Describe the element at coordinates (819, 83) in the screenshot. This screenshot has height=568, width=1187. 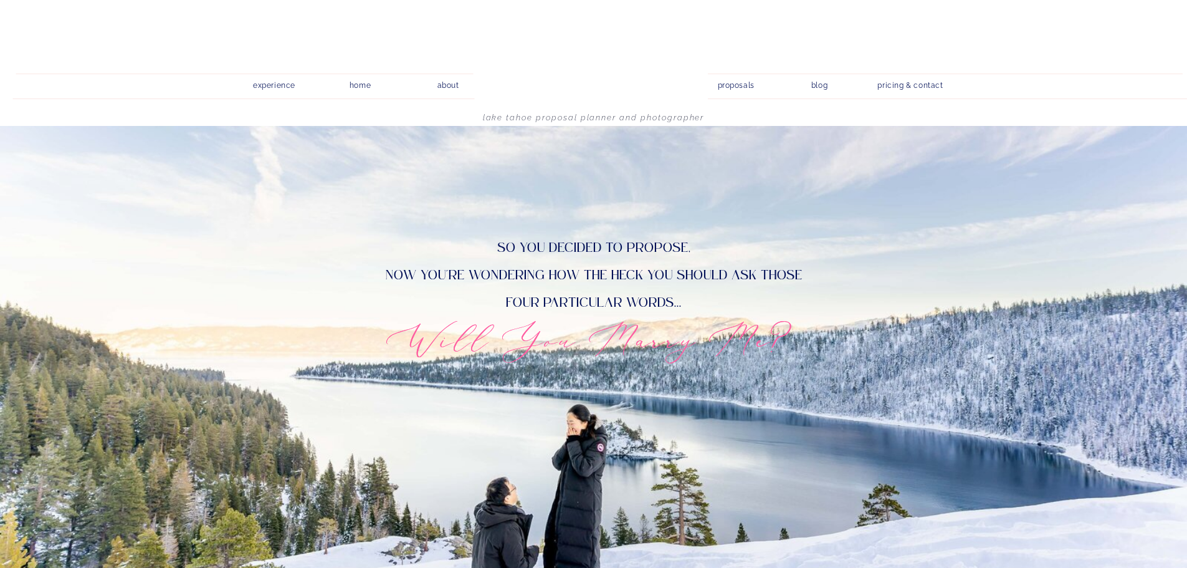
I see `nav: blog` at that location.